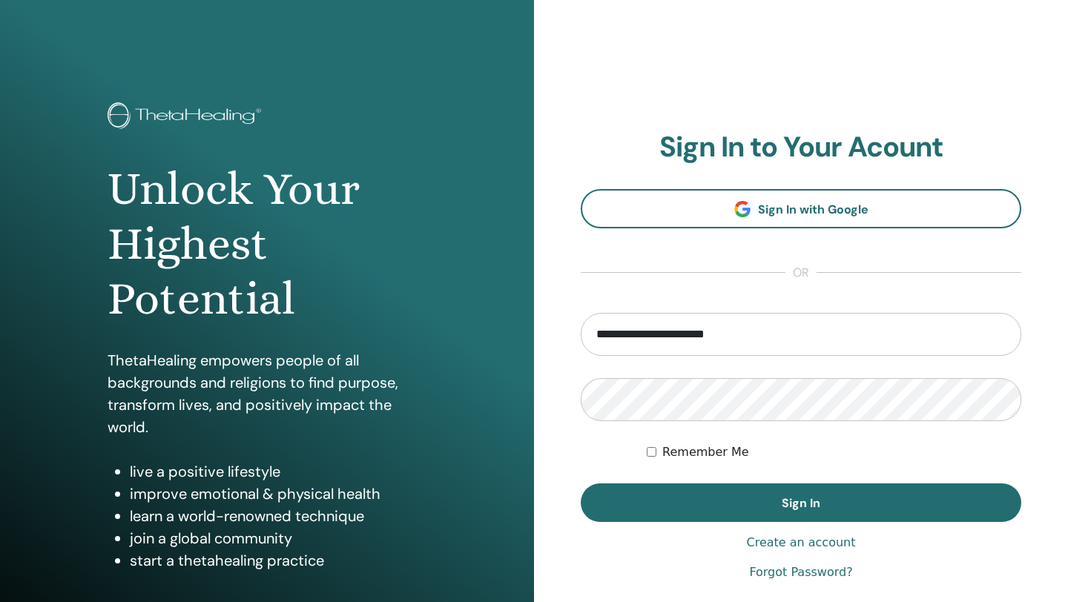 The width and height of the screenshot is (1068, 602). Describe the element at coordinates (278, 561) in the screenshot. I see `li: start a thetahealing practice` at that location.